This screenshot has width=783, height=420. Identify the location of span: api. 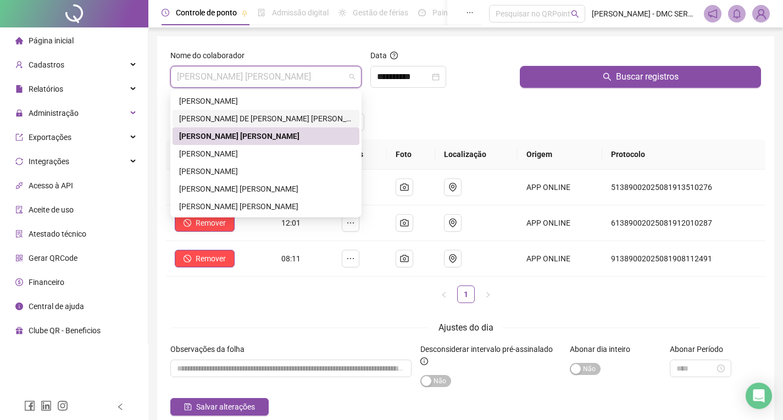
(19, 186).